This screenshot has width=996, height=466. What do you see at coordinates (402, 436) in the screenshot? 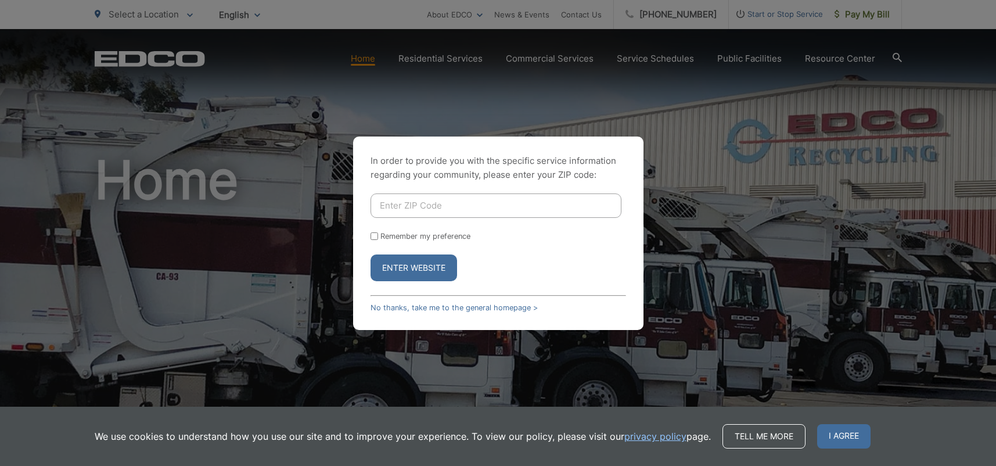
I see `p: We use cookies to understand how you use our site and to improve your experience. To view our pol...` at bounding box center [402, 436].